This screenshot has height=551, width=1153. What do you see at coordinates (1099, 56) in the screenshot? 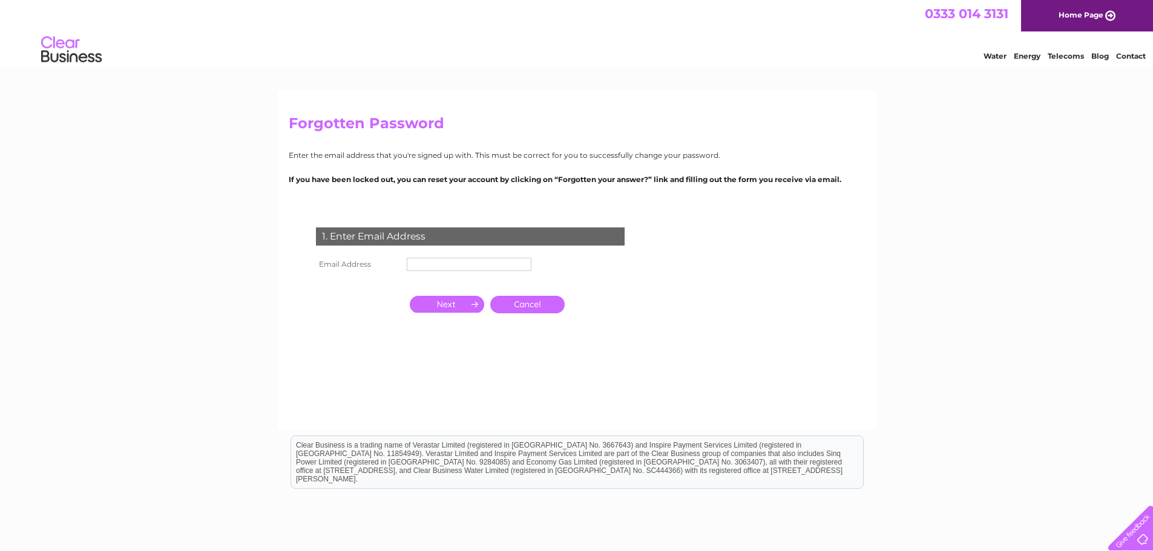
I see `a: Blog` at bounding box center [1099, 56].